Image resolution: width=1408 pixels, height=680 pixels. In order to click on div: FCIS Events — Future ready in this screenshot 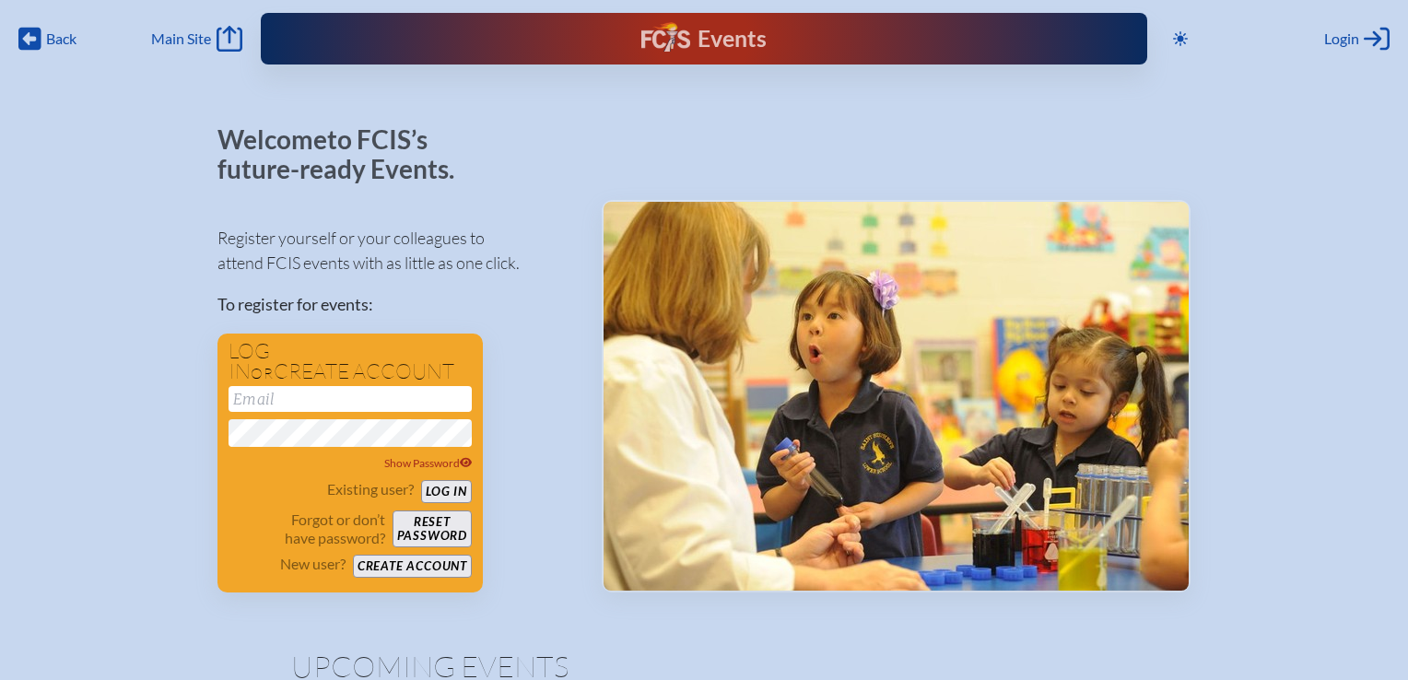, I will do `click(703, 39)`.